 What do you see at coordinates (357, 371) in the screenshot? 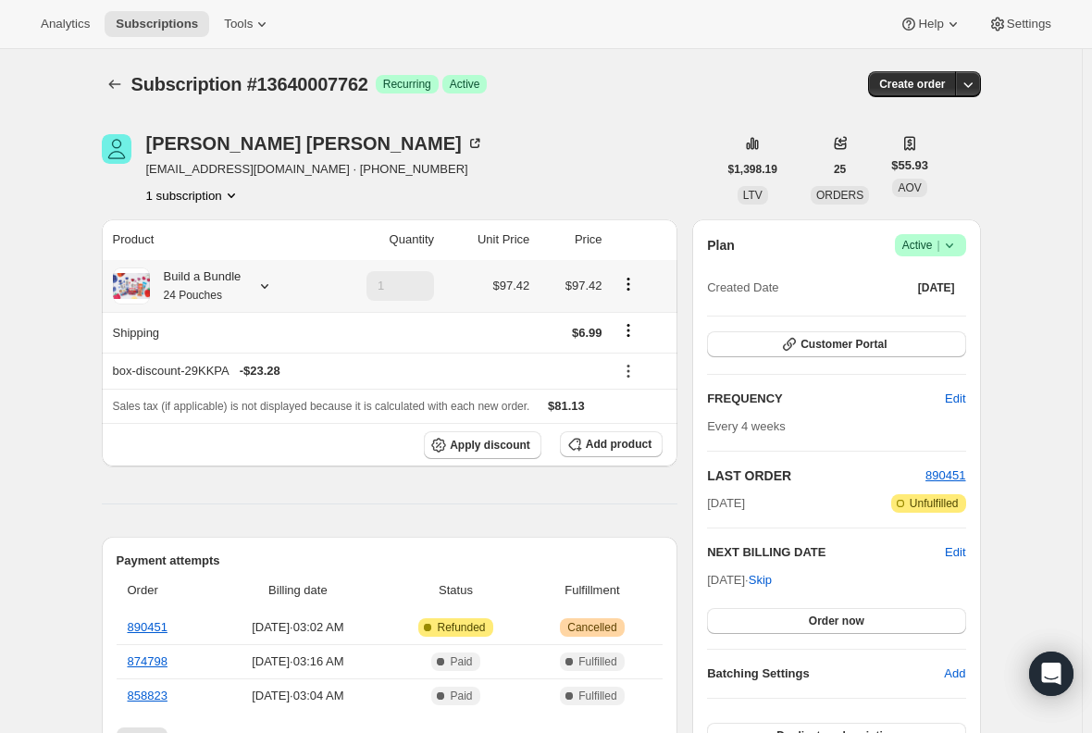
I see `div: box-discount-29KKPA` at bounding box center [357, 371].